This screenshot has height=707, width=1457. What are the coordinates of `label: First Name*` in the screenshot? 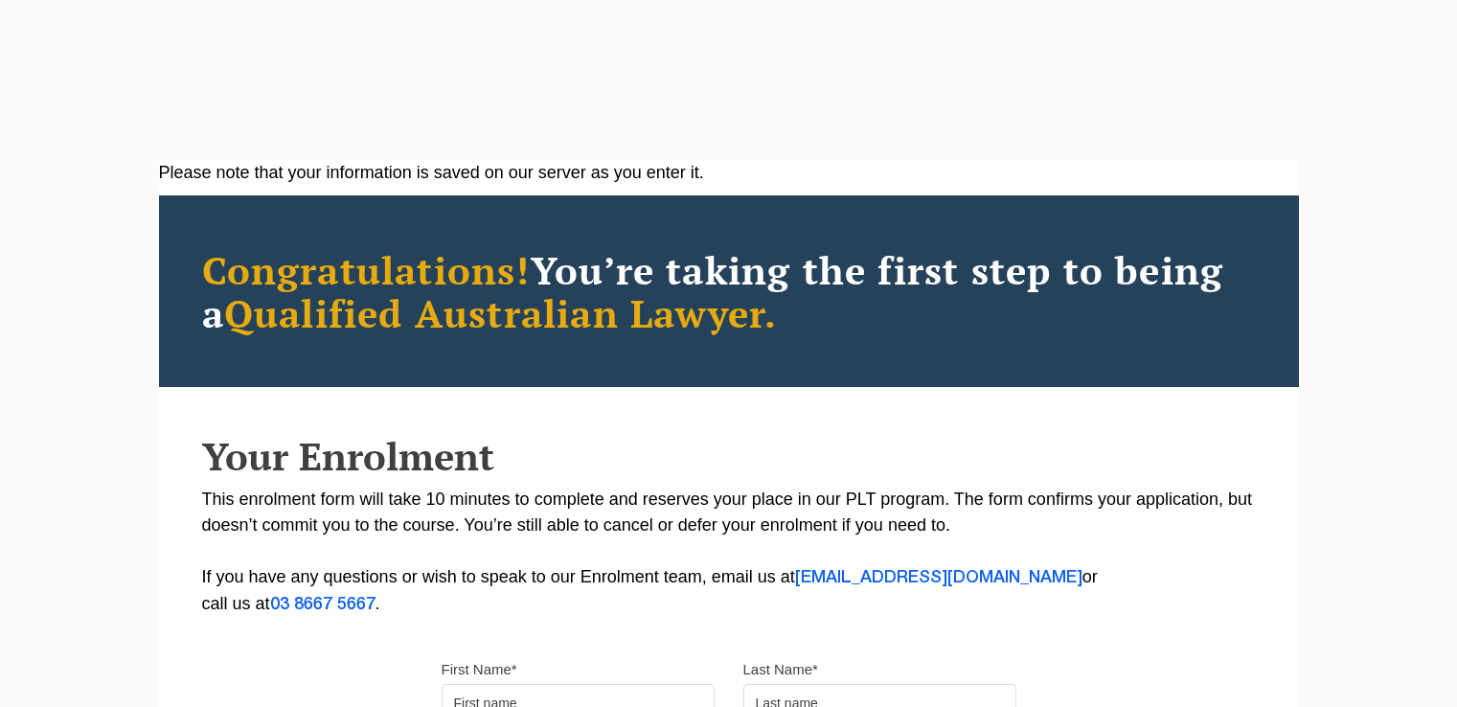 It's located at (479, 670).